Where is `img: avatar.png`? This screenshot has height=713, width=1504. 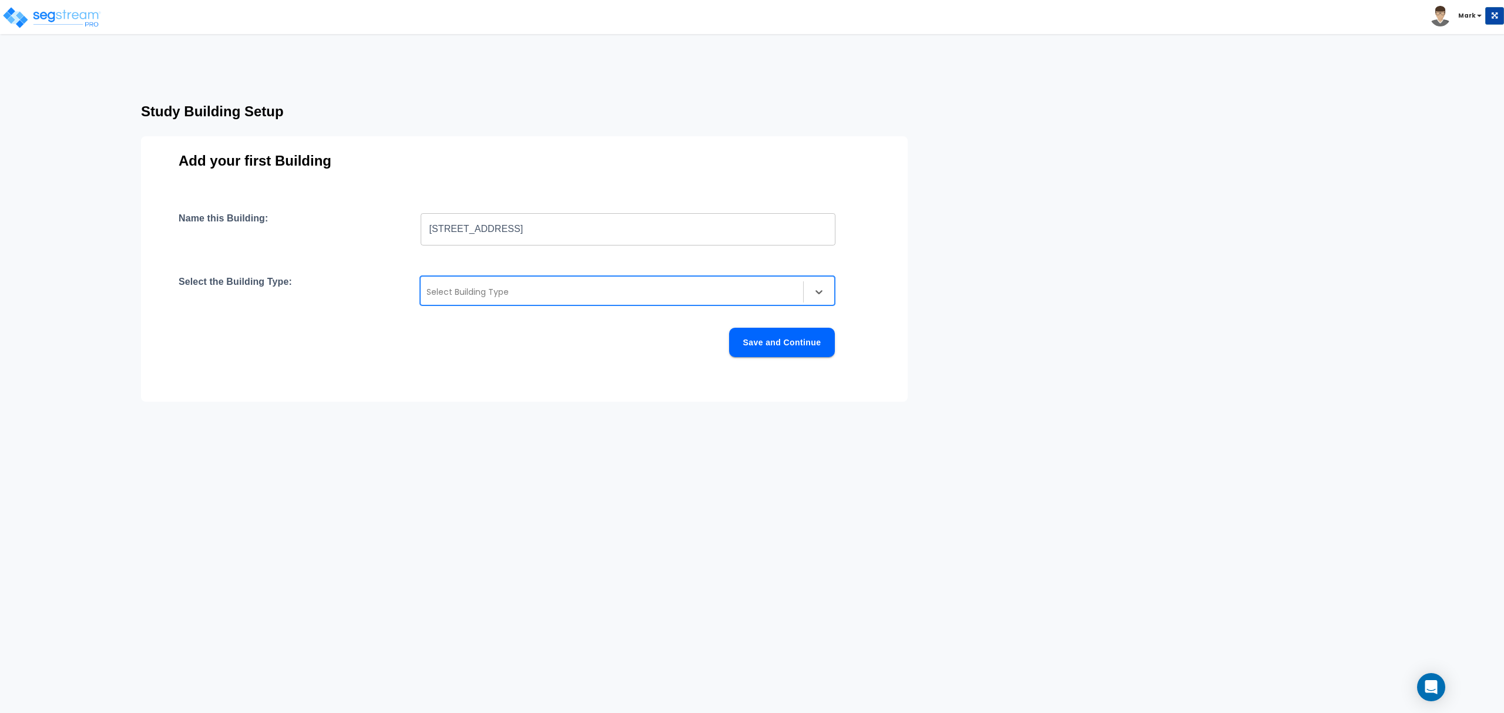 img: avatar.png is located at coordinates (1440, 16).